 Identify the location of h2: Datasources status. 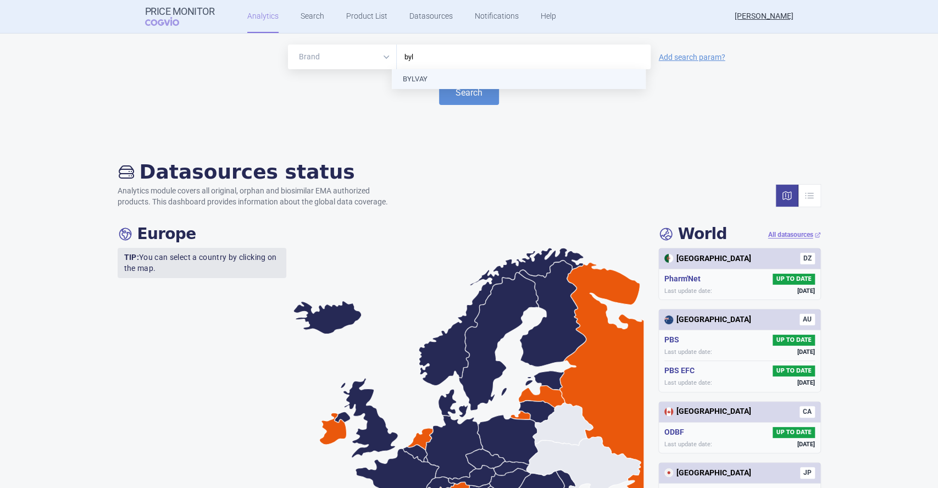
(258, 171).